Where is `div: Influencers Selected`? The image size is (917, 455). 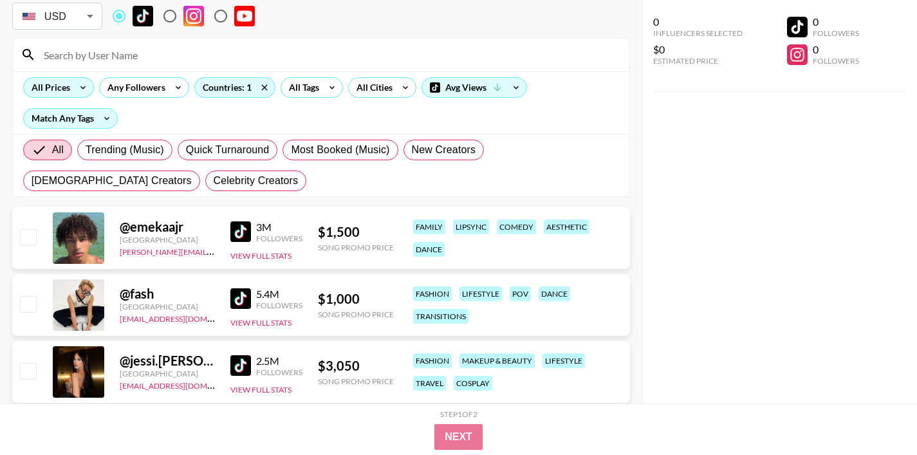 div: Influencers Selected is located at coordinates (698, 33).